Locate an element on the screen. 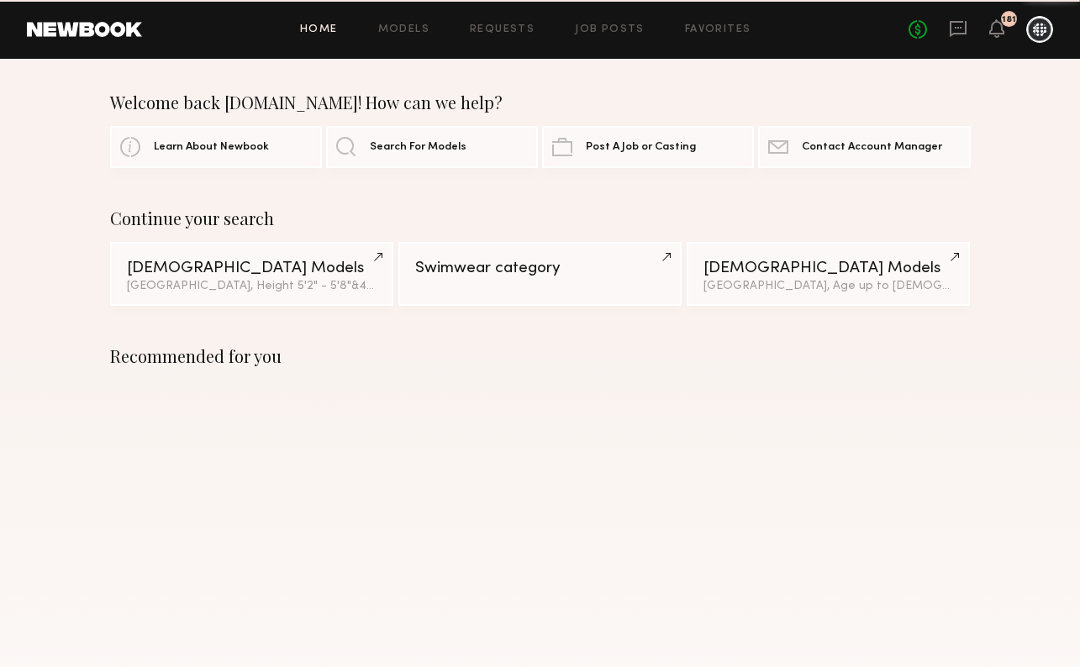 This screenshot has width=1080, height=667. span: & 4 other filter s is located at coordinates (392, 286).